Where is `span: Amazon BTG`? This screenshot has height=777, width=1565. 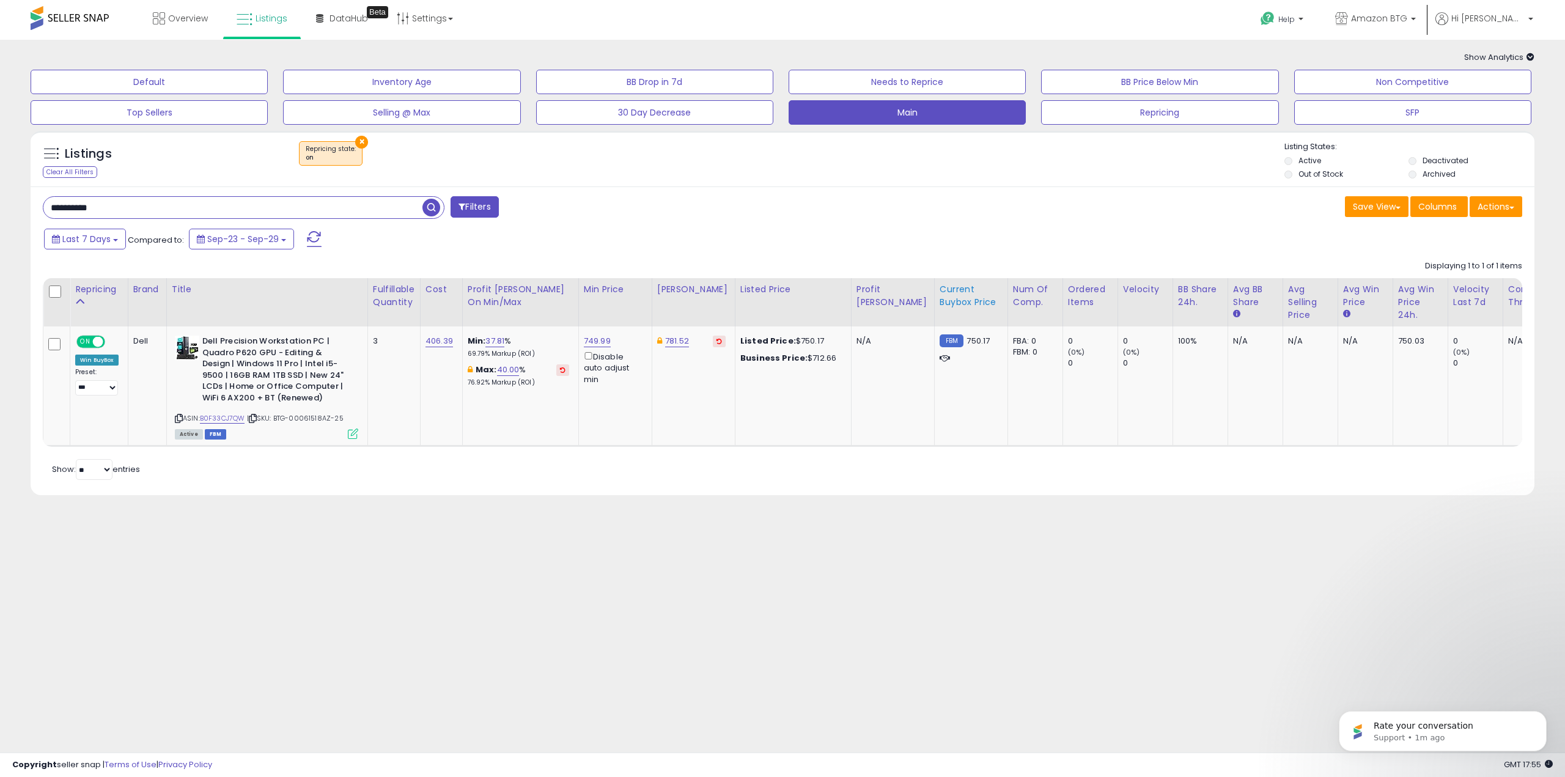
span: Amazon BTG is located at coordinates (1379, 18).